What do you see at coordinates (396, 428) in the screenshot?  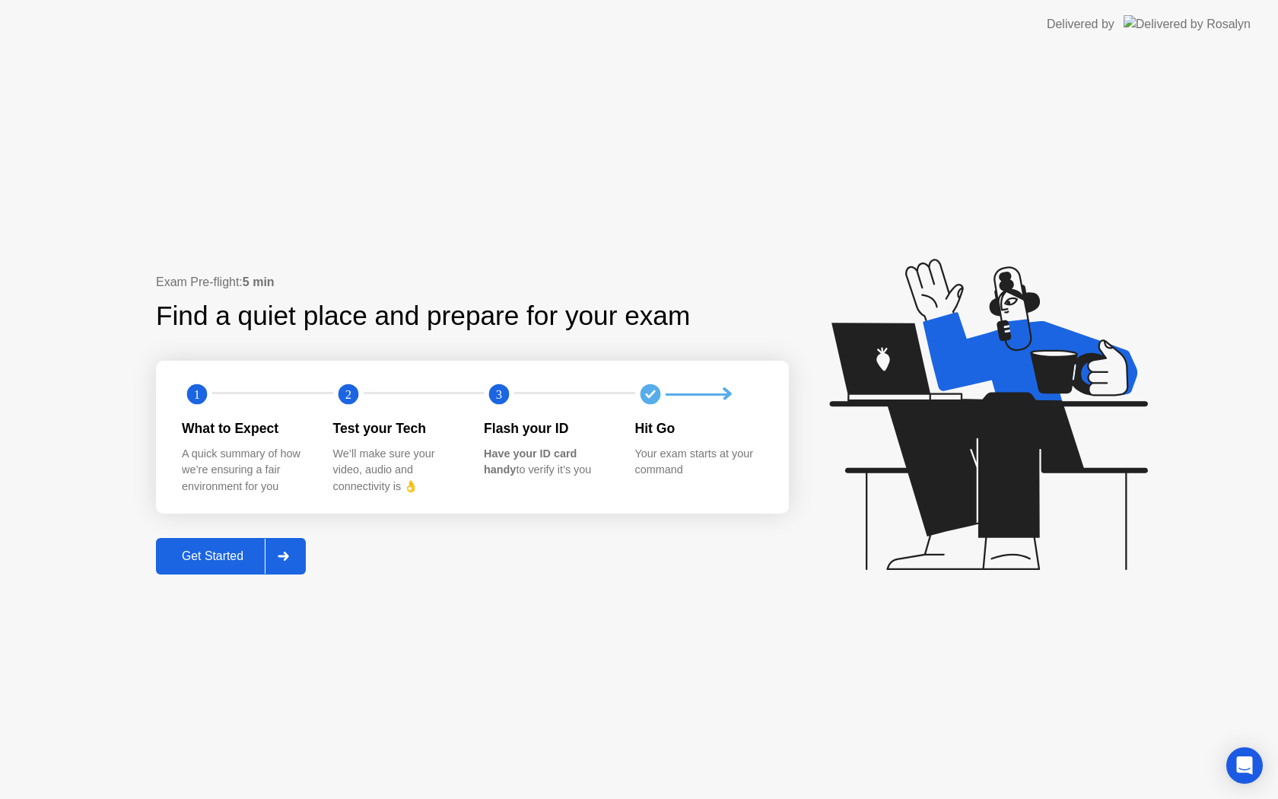 I see `div: Test your Tech` at bounding box center [396, 428].